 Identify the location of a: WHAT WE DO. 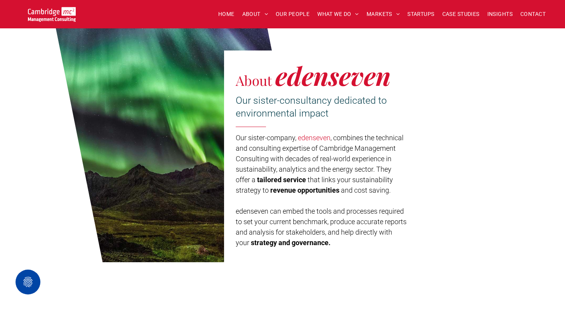
(338, 14).